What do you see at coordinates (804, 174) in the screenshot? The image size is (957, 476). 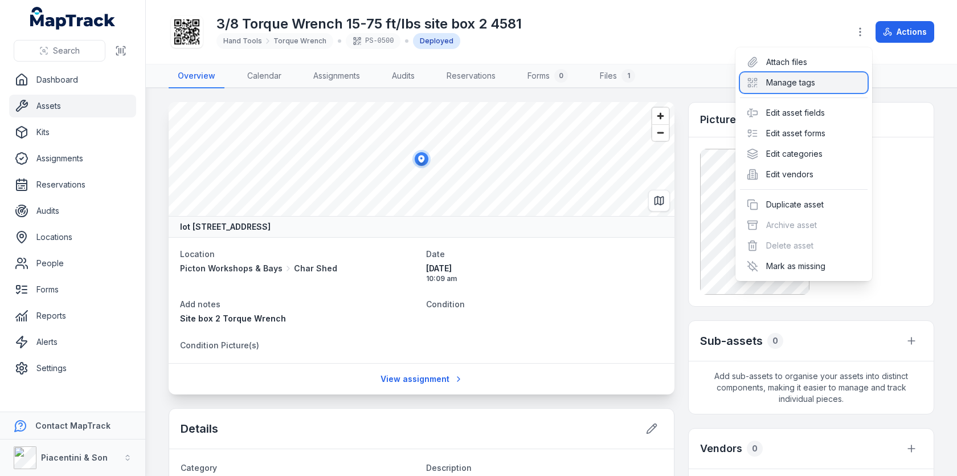 I see `div: Edit vendors` at bounding box center [804, 174].